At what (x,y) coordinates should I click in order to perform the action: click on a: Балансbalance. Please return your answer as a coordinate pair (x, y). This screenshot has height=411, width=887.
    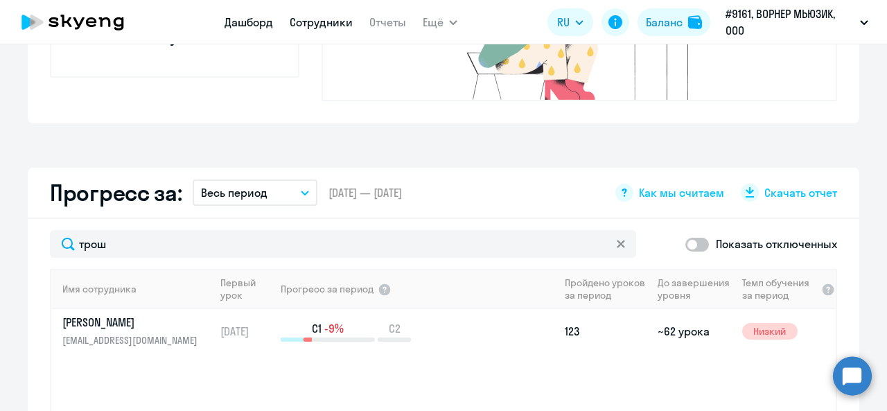
    Looking at the image, I should click on (674, 22).